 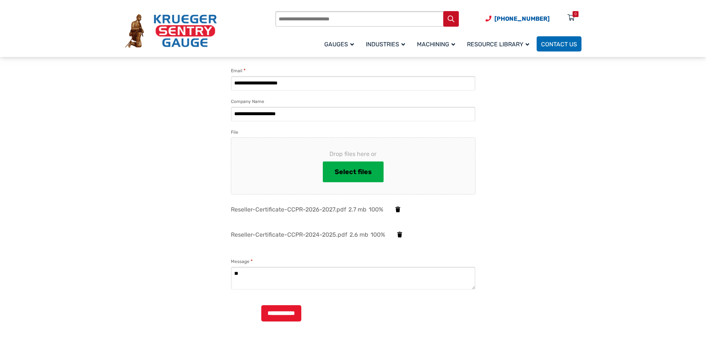 What do you see at coordinates (340, 44) in the screenshot?
I see `a: Gauges` at bounding box center [340, 44].